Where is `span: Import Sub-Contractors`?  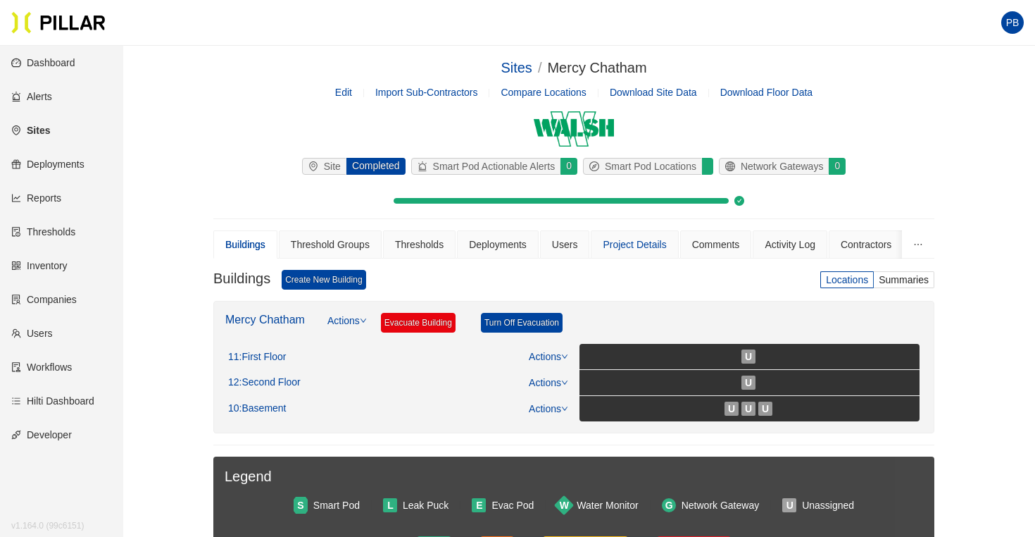 span: Import Sub-Contractors is located at coordinates (427, 92).